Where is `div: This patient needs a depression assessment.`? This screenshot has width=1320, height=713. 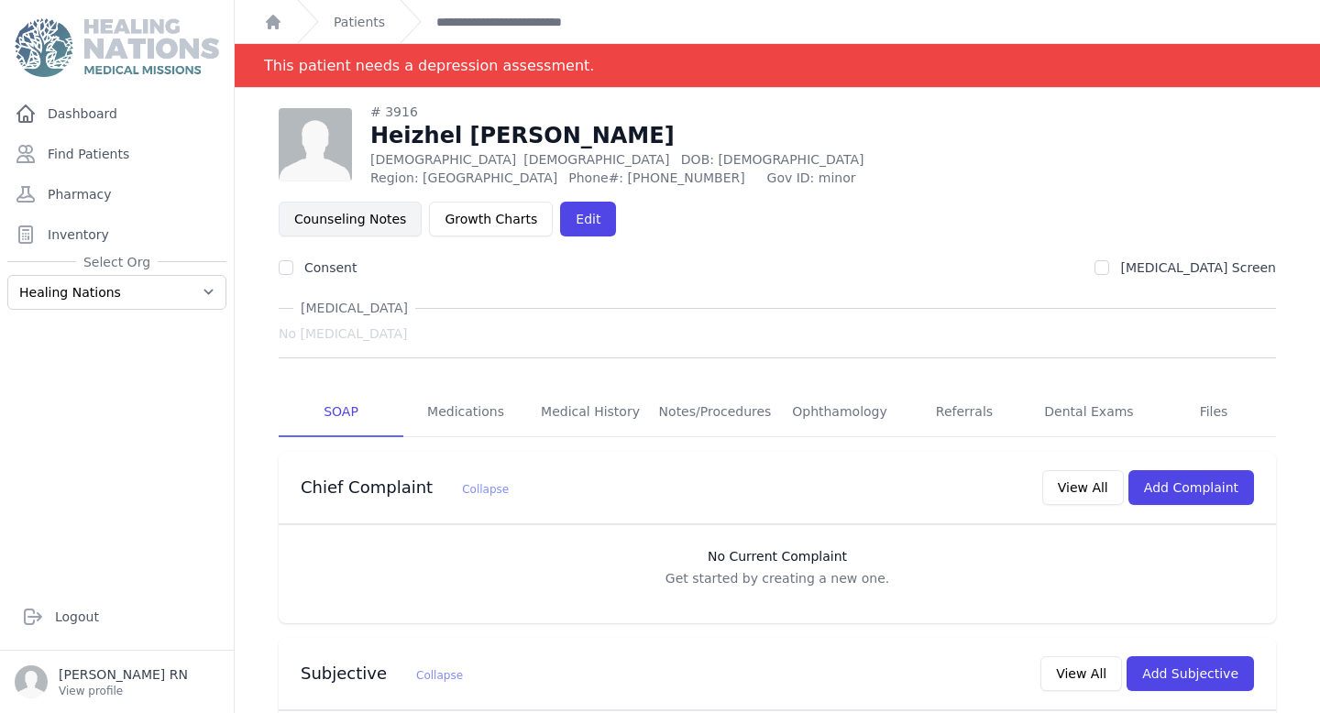 div: This patient needs a depression assessment. is located at coordinates (429, 65).